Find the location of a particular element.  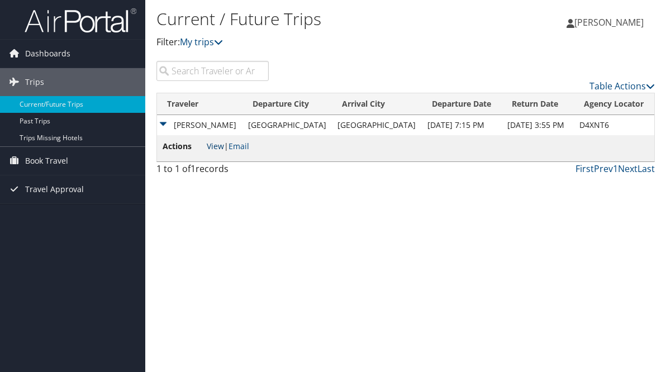

th: Departure City: activate to sort column ascending is located at coordinates (287, 104).